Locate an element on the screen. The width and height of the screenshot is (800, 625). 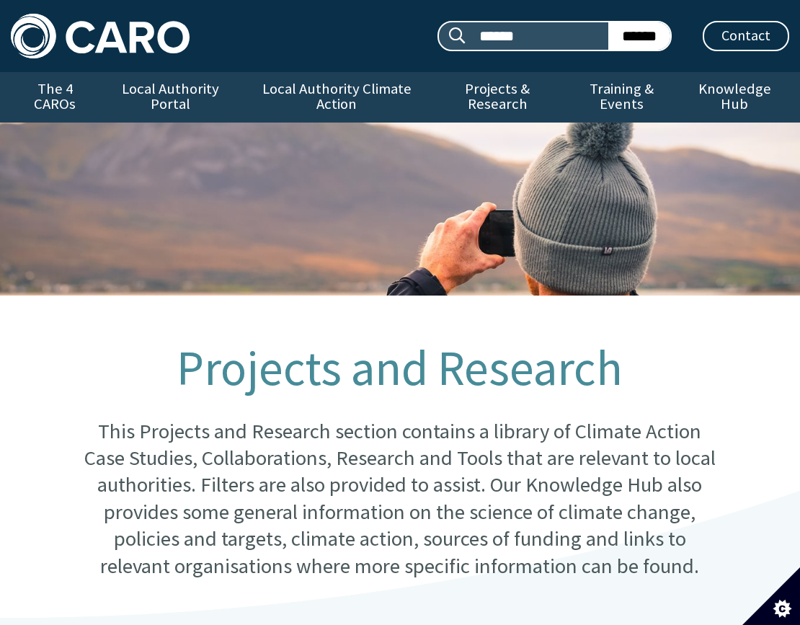
img: Caro logo is located at coordinates (100, 36).